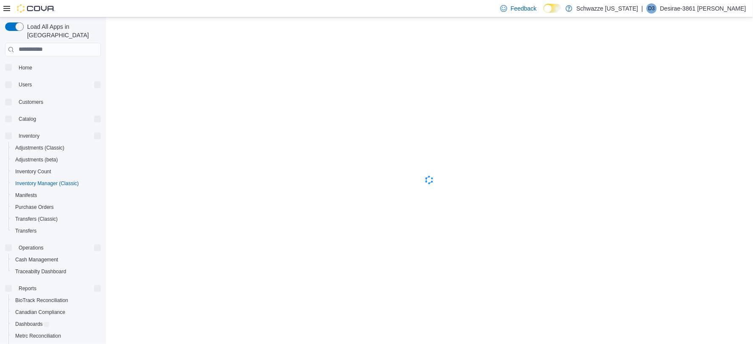 This screenshot has height=344, width=753. Describe the element at coordinates (56, 260) in the screenshot. I see `button: Cash Management` at that location.